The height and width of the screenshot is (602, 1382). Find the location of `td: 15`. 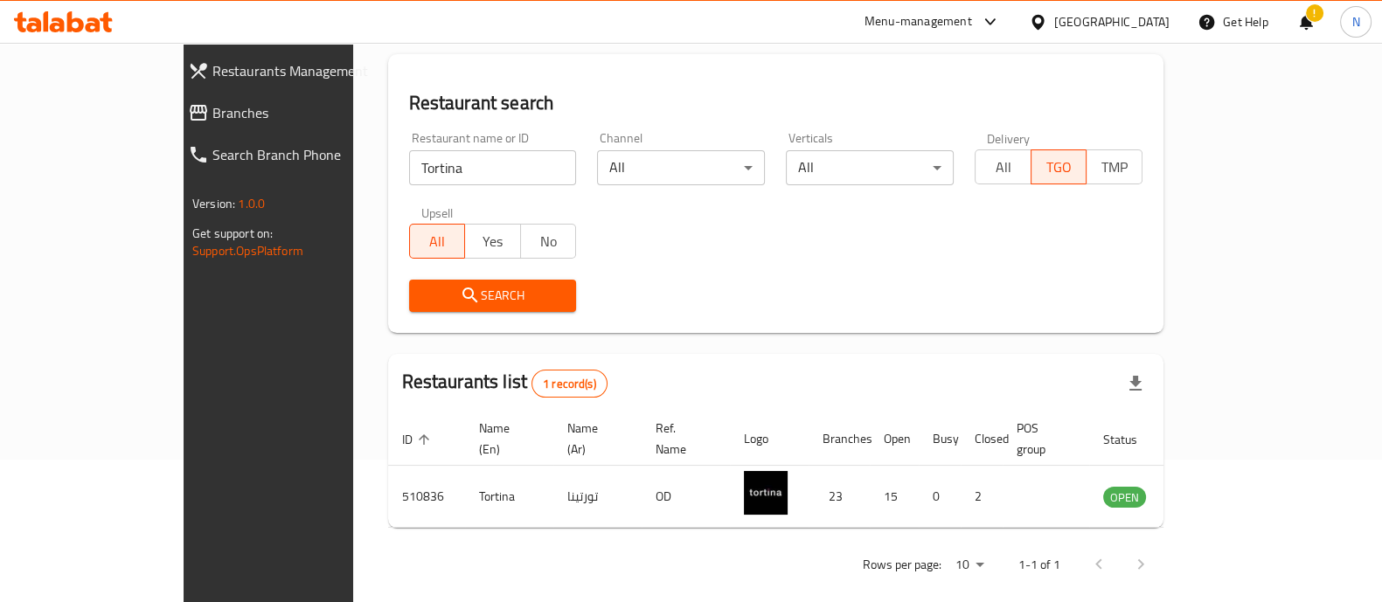

td: 15 is located at coordinates (894, 496).